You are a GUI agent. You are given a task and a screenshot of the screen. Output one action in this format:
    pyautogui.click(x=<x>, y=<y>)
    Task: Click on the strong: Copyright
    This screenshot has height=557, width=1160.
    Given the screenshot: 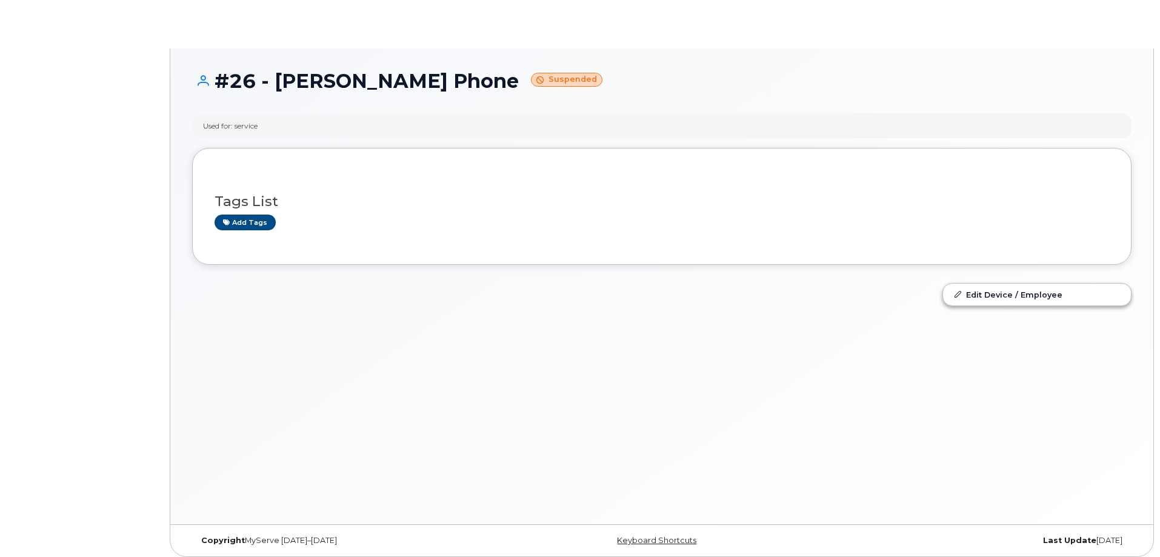 What is the action you would take?
    pyautogui.click(x=223, y=540)
    